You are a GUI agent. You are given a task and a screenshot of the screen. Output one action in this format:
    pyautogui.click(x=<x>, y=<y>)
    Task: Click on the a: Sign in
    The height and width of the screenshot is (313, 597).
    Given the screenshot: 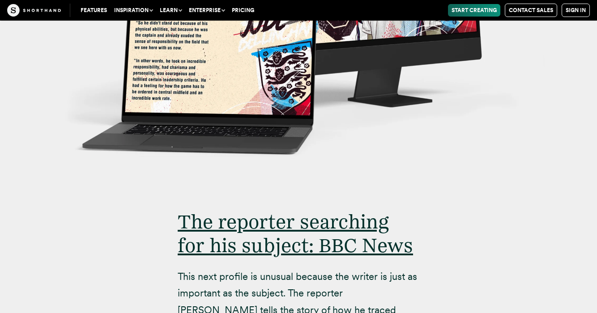 What is the action you would take?
    pyautogui.click(x=575, y=10)
    